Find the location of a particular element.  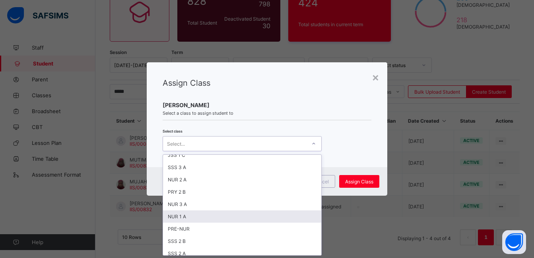

div: NUR 2 A is located at coordinates (242, 180).